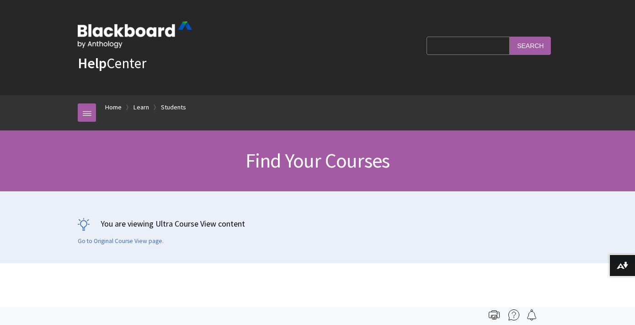 Image resolution: width=635 pixels, height=325 pixels. What do you see at coordinates (317, 313) in the screenshot?
I see `span: Explore the Courses page` at bounding box center [317, 313].